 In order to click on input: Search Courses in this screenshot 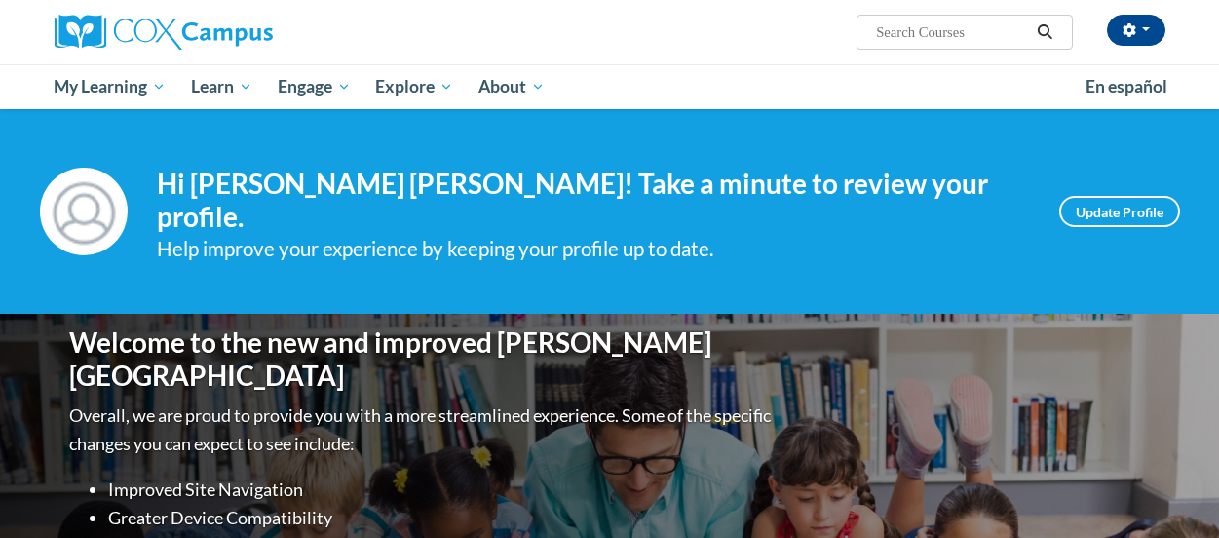, I will do `click(952, 32)`.